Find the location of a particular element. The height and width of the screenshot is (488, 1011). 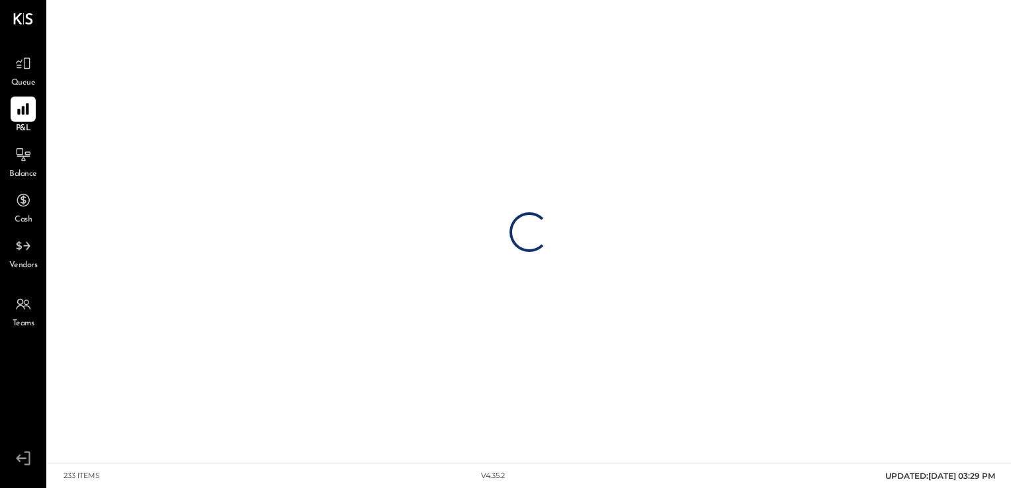

span: Teams is located at coordinates (23, 324).